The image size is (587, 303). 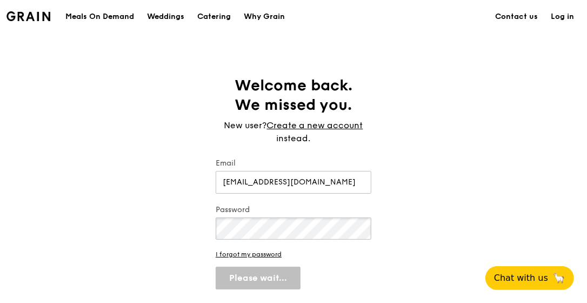 I want to click on button: Please wait..., so click(x=258, y=278).